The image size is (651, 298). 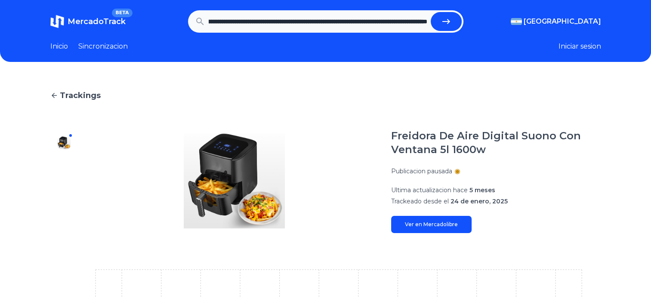 What do you see at coordinates (431, 225) in the screenshot?
I see `a: Ver en Mercadolibre` at bounding box center [431, 225].